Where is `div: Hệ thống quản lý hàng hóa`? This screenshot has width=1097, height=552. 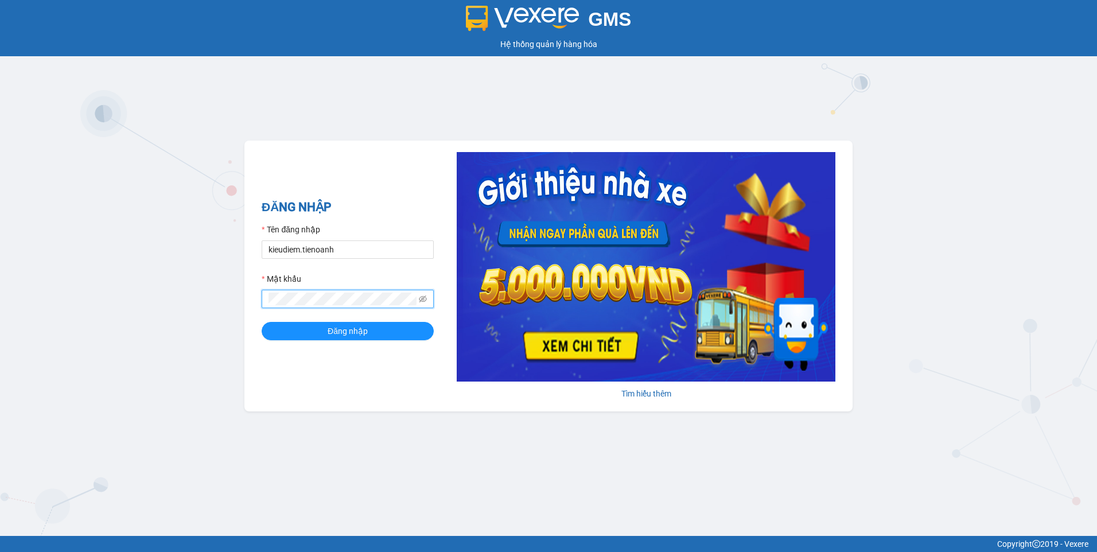 div: Hệ thống quản lý hàng hóa is located at coordinates (549, 44).